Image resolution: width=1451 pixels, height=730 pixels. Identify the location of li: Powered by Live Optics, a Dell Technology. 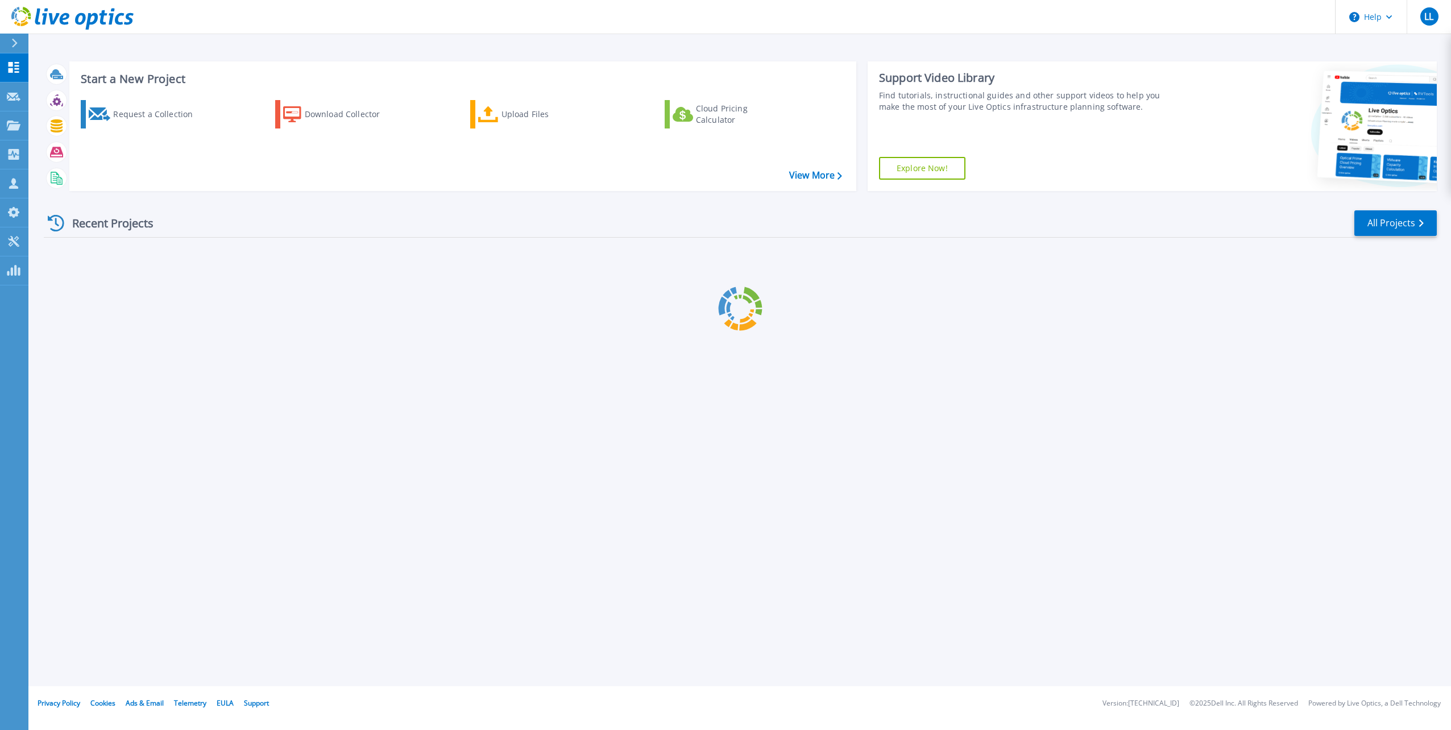
(1374, 703).